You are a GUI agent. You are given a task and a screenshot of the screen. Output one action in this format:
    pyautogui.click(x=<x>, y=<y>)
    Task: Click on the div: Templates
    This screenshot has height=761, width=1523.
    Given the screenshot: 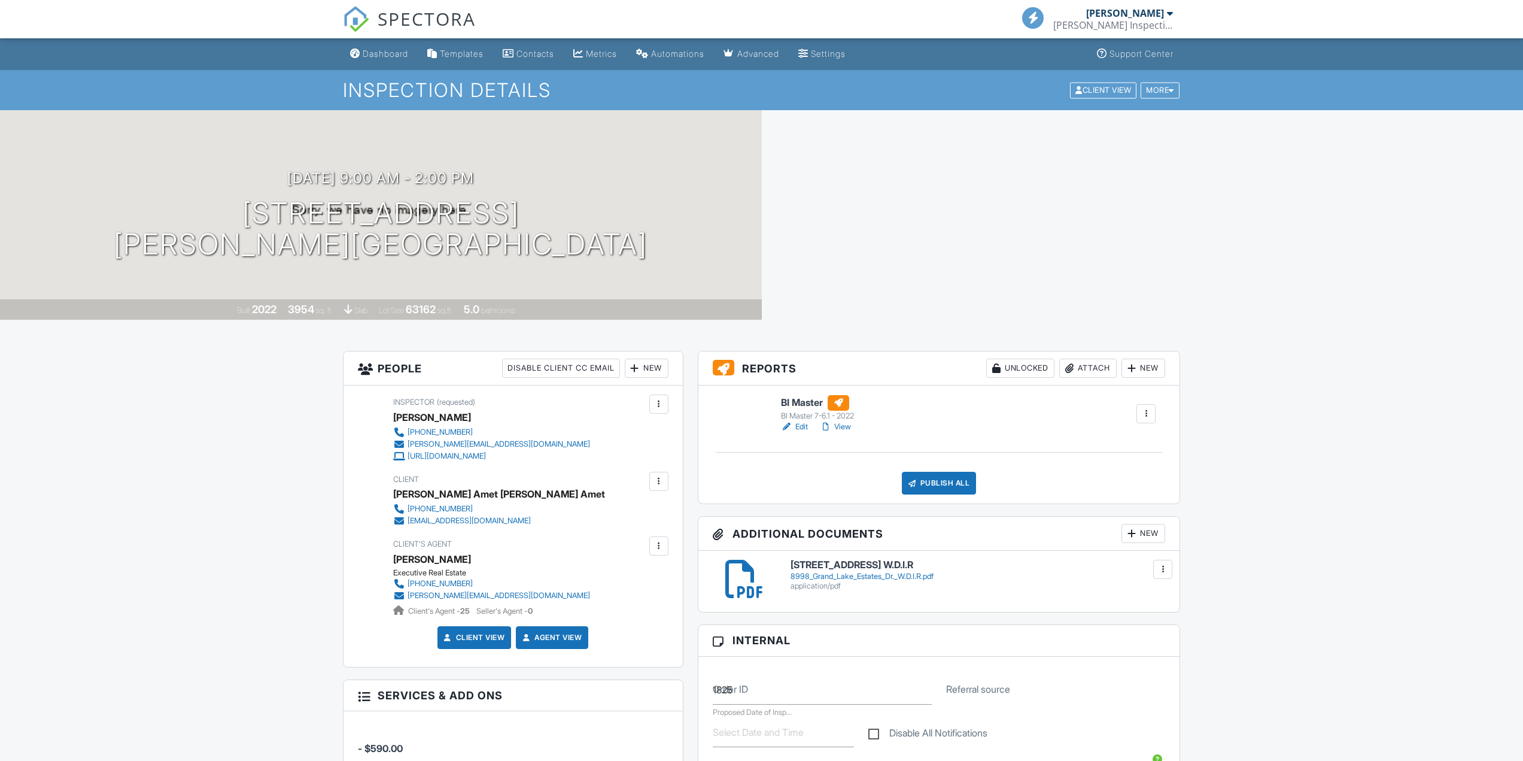 What is the action you would take?
    pyautogui.click(x=461, y=53)
    